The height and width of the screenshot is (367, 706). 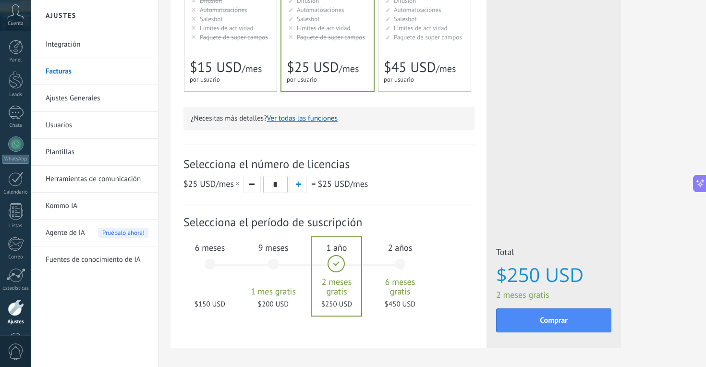 I want to click on a: Integración, so click(x=97, y=45).